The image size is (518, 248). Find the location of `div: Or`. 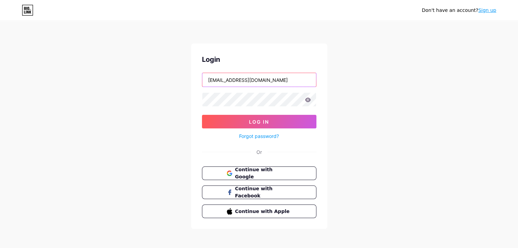

div: Or is located at coordinates (259, 152).